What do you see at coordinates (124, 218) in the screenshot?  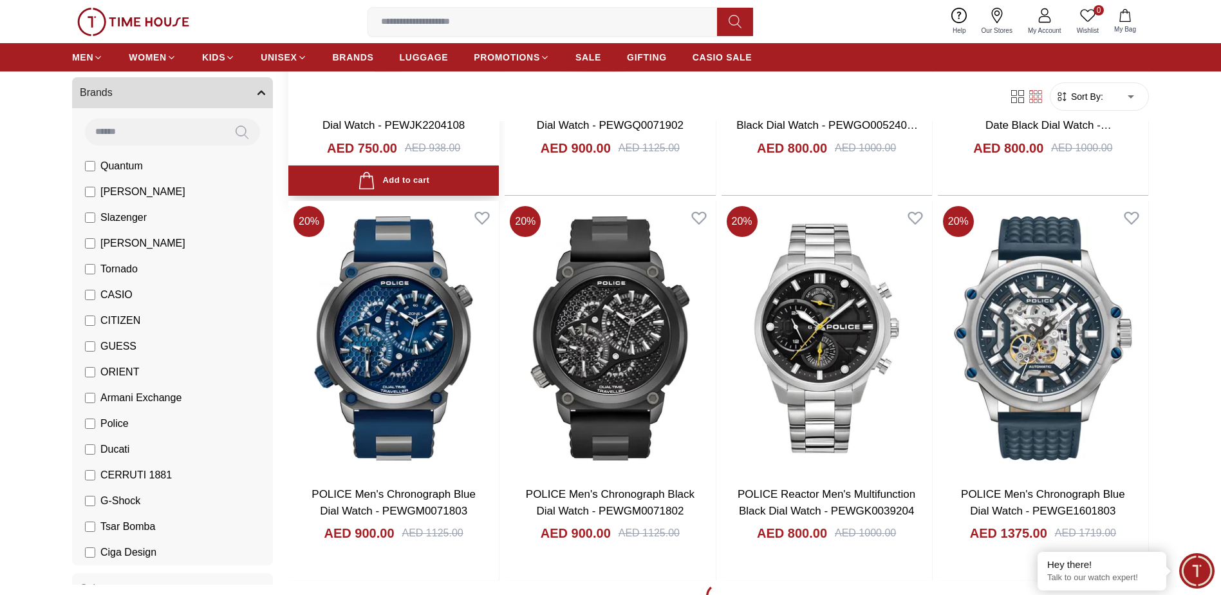 I see `span: Slazenger` at bounding box center [124, 218].